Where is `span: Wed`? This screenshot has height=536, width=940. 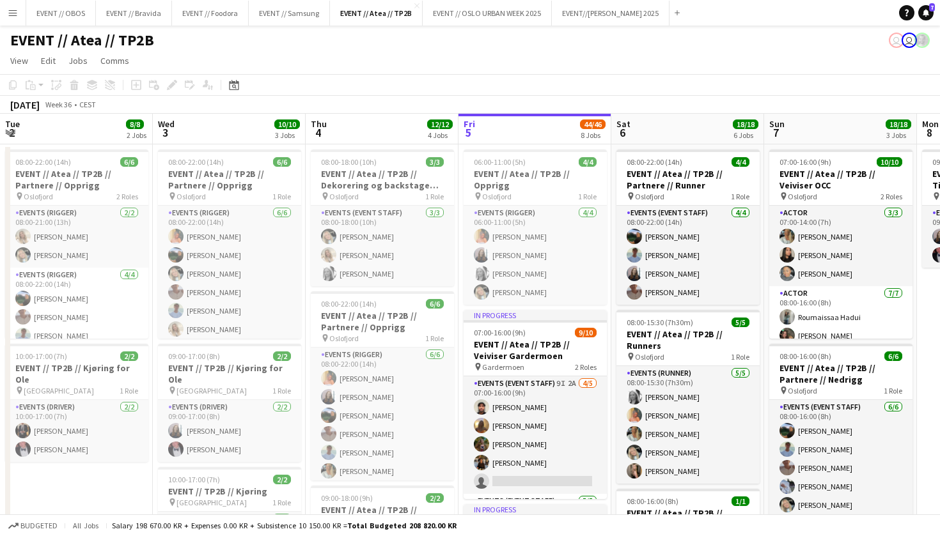
span: Wed is located at coordinates (166, 124).